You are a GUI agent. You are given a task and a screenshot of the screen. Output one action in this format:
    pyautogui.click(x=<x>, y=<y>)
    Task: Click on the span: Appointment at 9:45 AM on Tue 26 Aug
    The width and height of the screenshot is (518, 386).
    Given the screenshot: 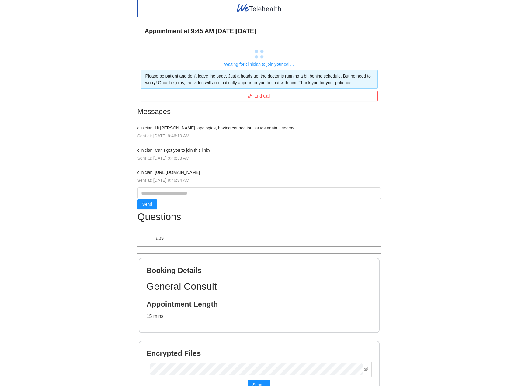 What is the action you would take?
    pyautogui.click(x=200, y=31)
    